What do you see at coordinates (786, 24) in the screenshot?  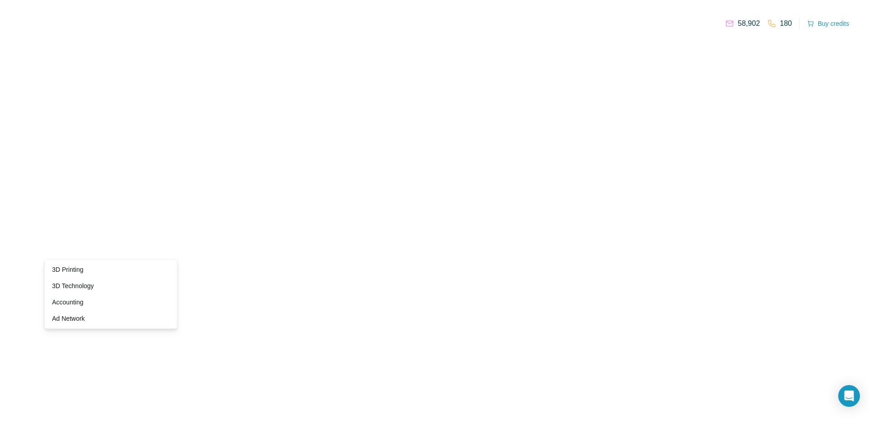 I see `p: 180` at bounding box center [786, 24].